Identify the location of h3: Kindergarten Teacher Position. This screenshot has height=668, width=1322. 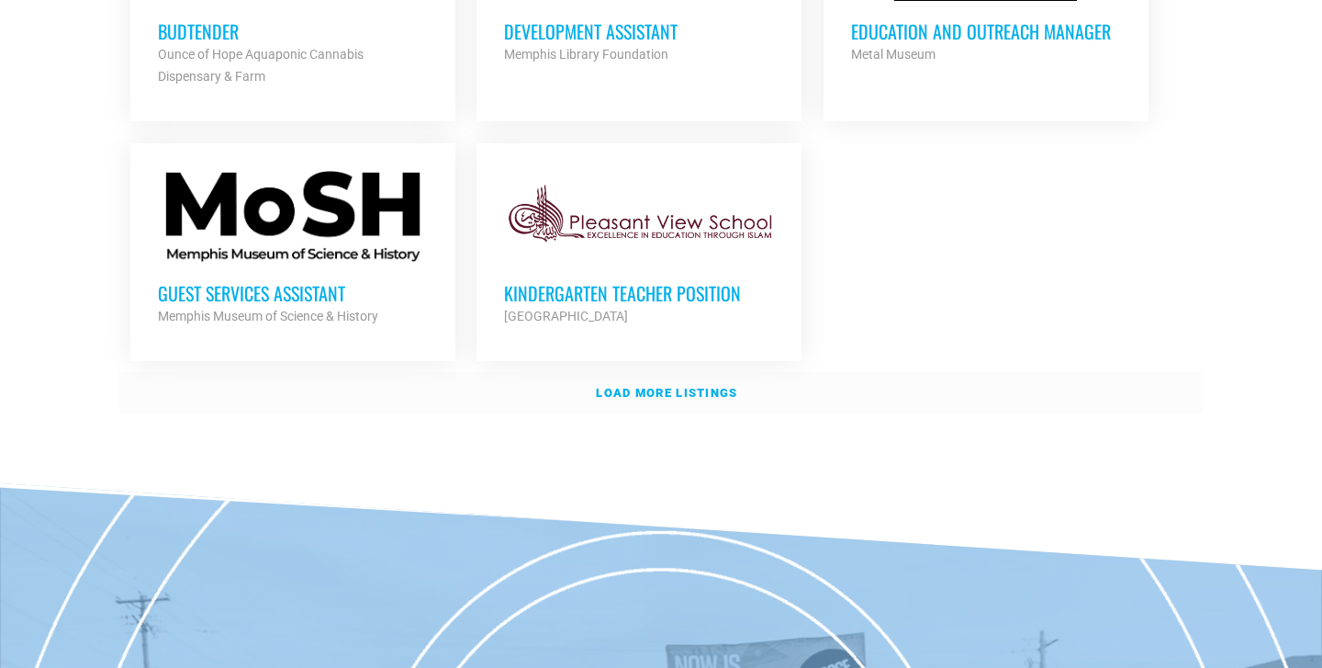
(639, 293).